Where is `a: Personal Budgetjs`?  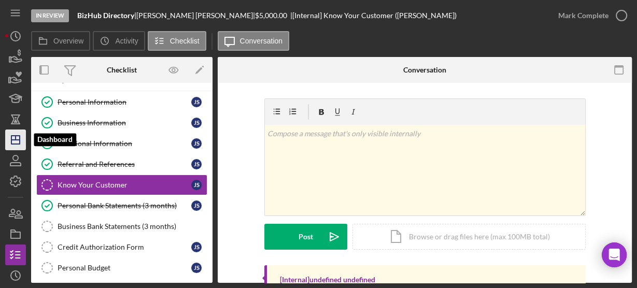
a: Personal Budgetjs is located at coordinates (122, 268).